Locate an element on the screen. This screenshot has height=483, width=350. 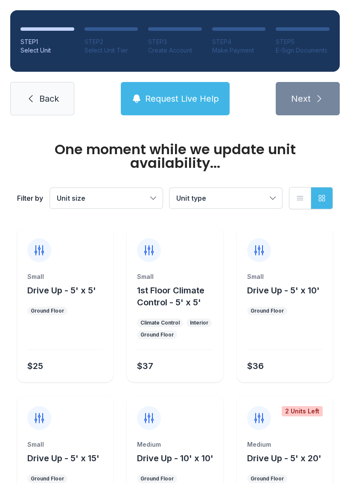
div: $25 is located at coordinates (35, 366).